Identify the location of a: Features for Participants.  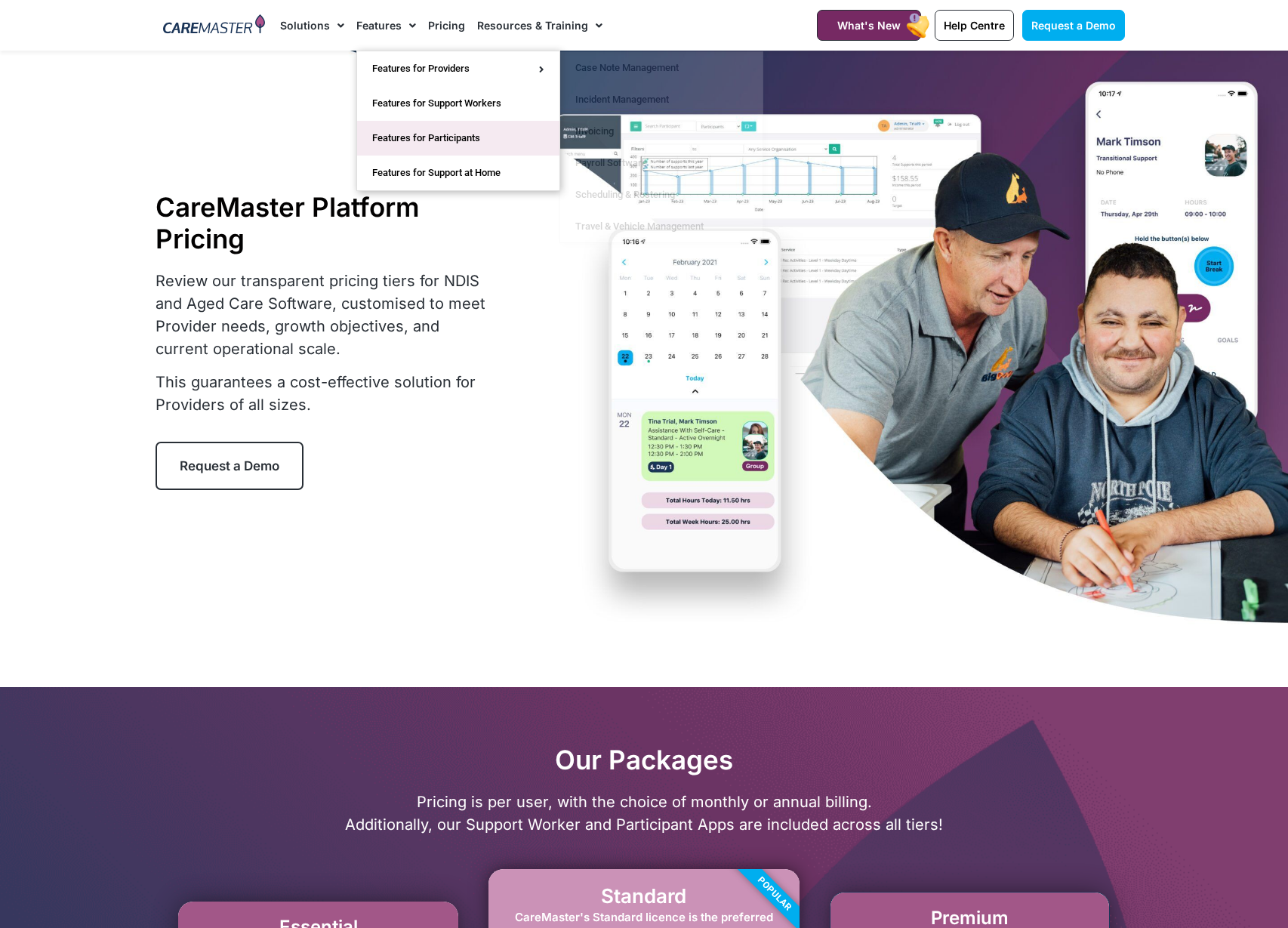
(458, 138).